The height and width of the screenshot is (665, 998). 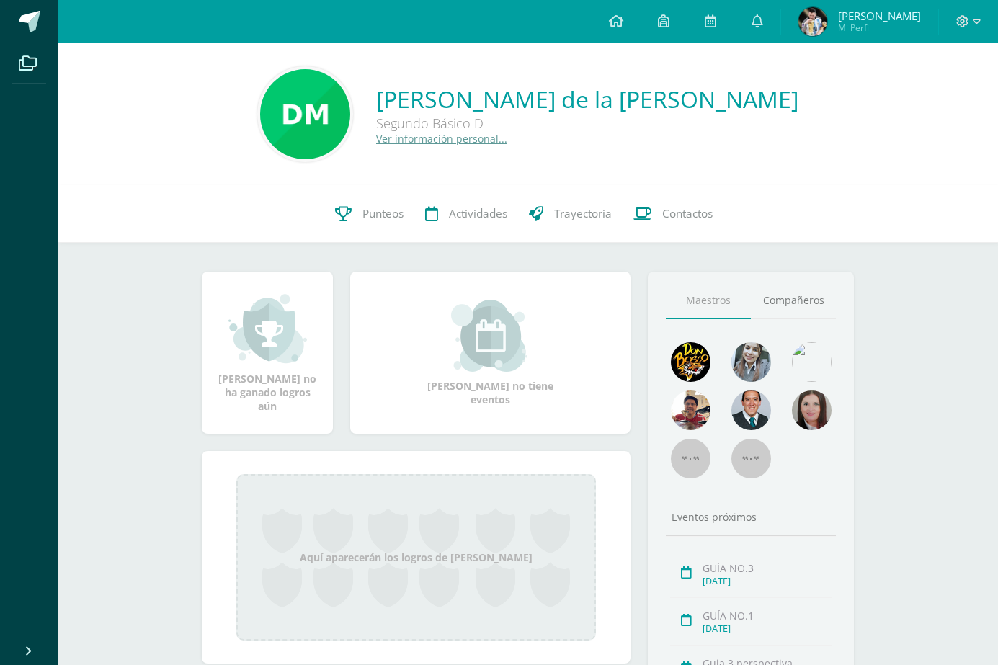 What do you see at coordinates (811, 410) in the screenshot?
I see `img: 67c3d6f6ad1c930a517675cdc903f95f.png` at bounding box center [811, 410].